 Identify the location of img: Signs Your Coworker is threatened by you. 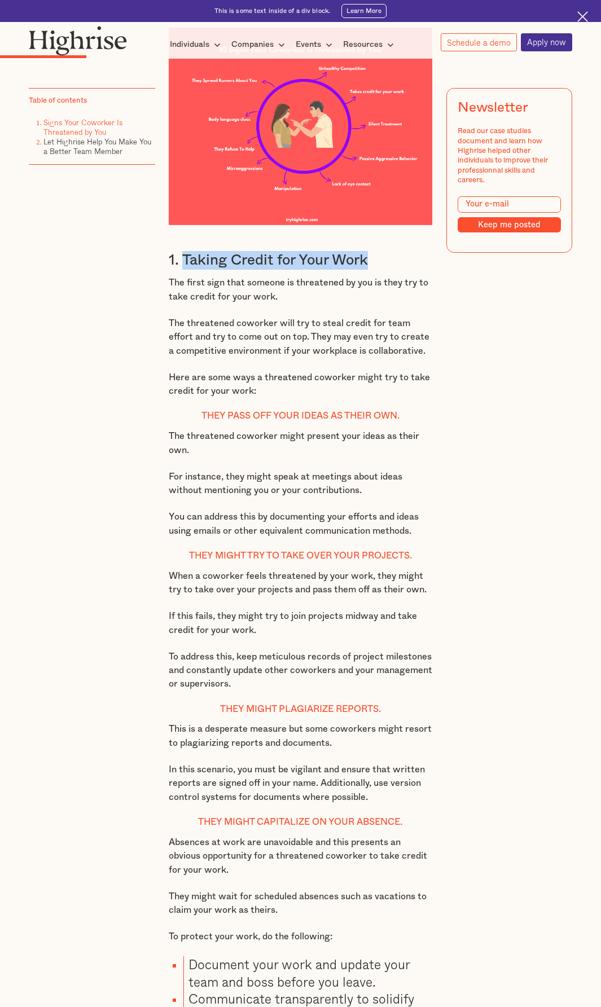
(301, 126).